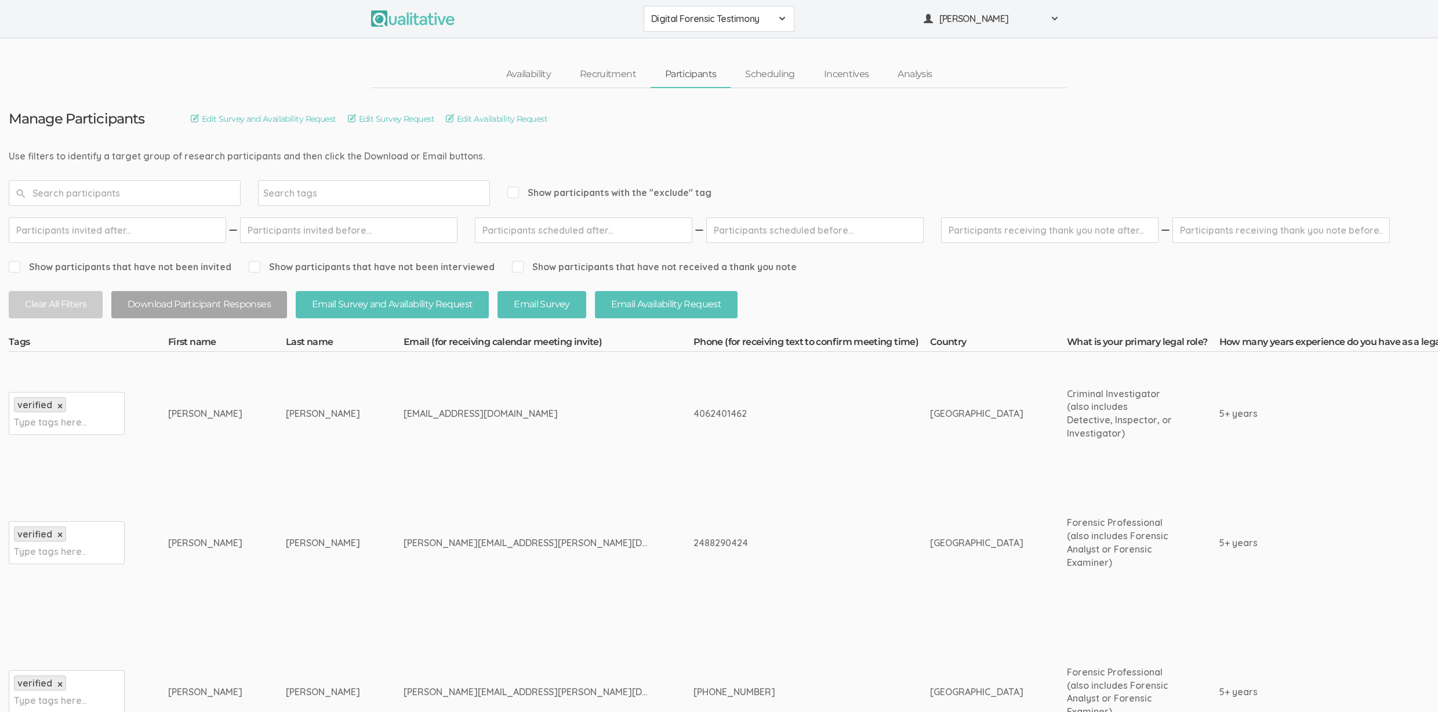 Image resolution: width=1438 pixels, height=712 pixels. I want to click on th: Tags, so click(88, 344).